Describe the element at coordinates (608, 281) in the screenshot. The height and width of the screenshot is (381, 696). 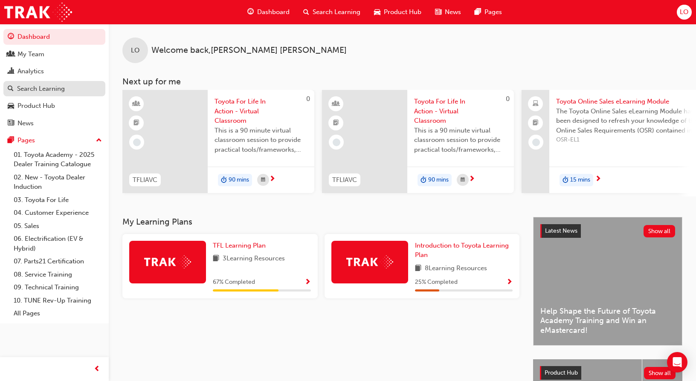
I see `a: Latest NewsShow allHelp Shape the Future of Toyota Academy Training and Win an eMastercard!` at that location.